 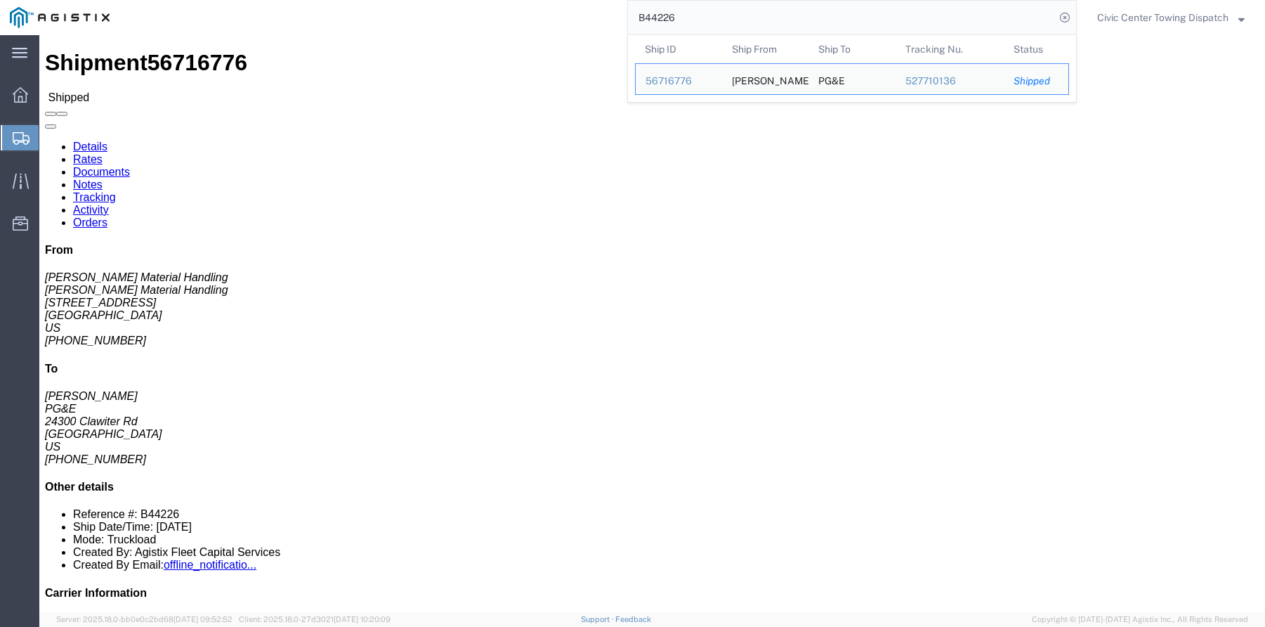 I want to click on div: Shipped, so click(x=1036, y=81).